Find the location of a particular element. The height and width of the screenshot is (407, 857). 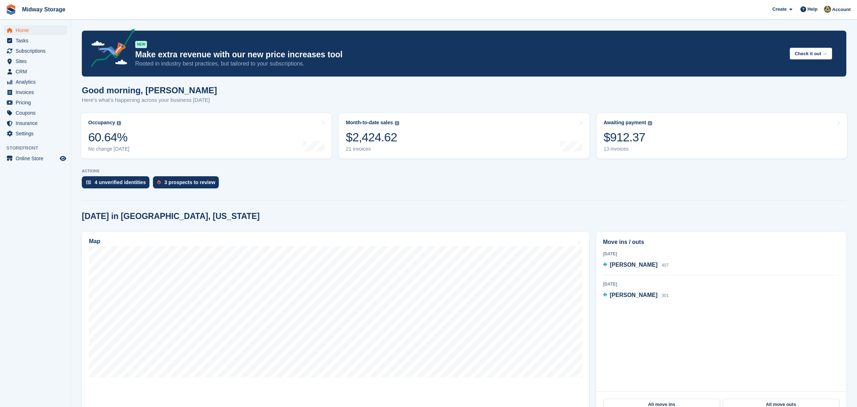

div: Month-to-date sales is located at coordinates (369, 122).